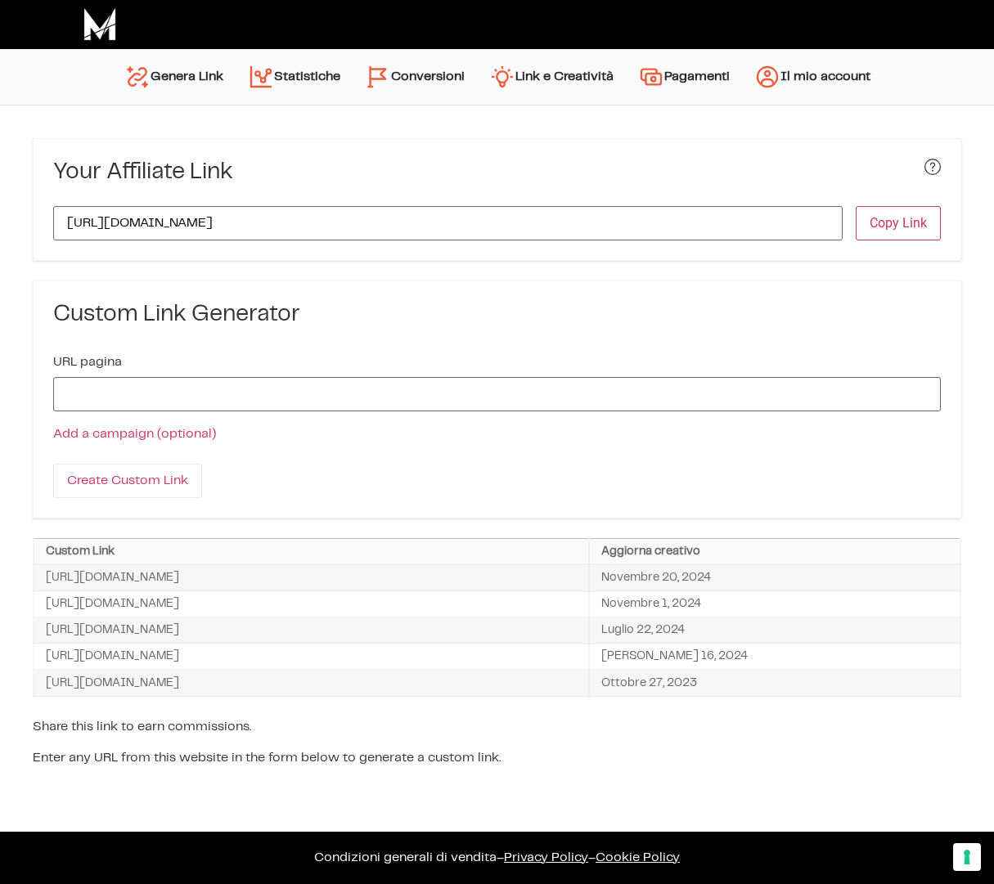 The width and height of the screenshot is (994, 884). Describe the element at coordinates (767, 77) in the screenshot. I see `img: account.svg` at that location.